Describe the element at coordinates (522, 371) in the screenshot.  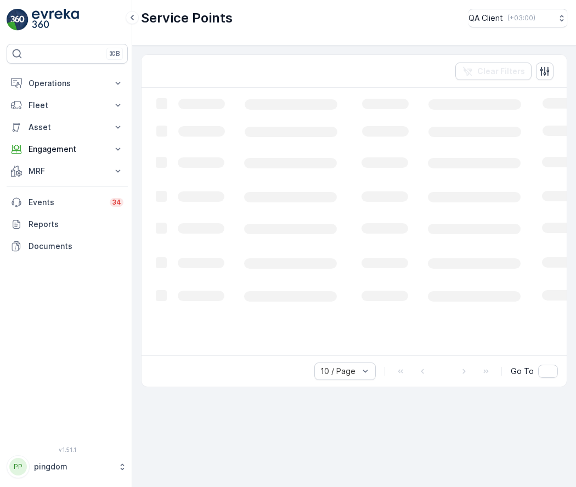
I see `span: Go To` at that location.